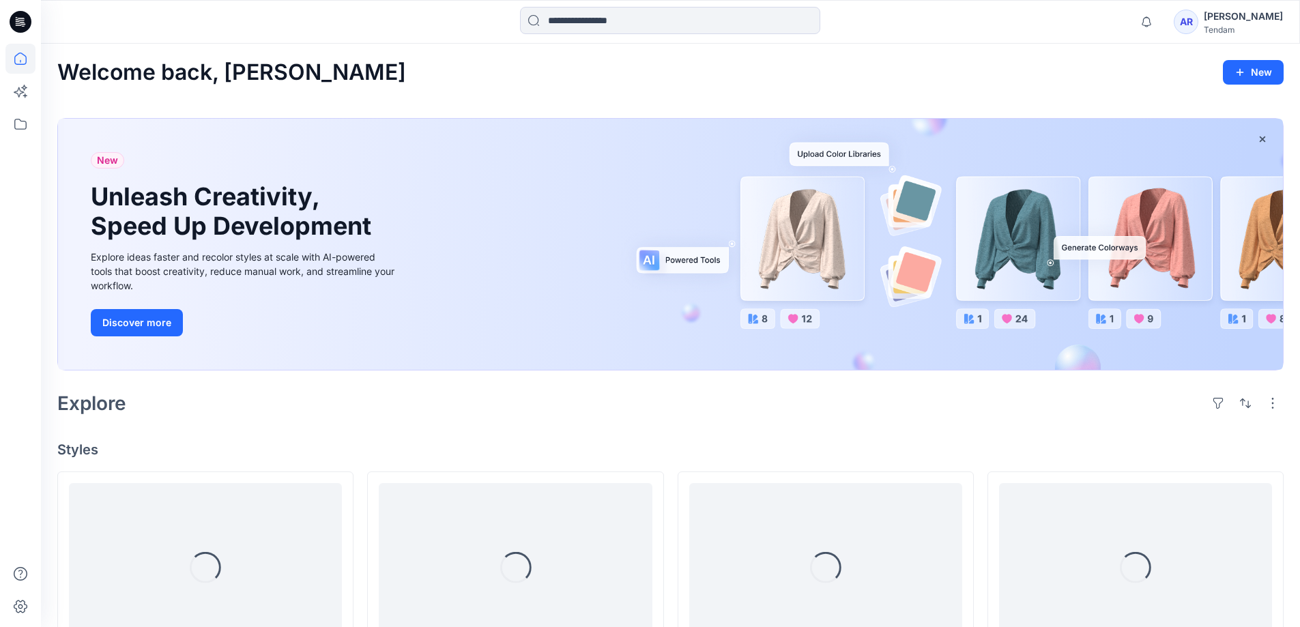  I want to click on div: AR, so click(1186, 22).